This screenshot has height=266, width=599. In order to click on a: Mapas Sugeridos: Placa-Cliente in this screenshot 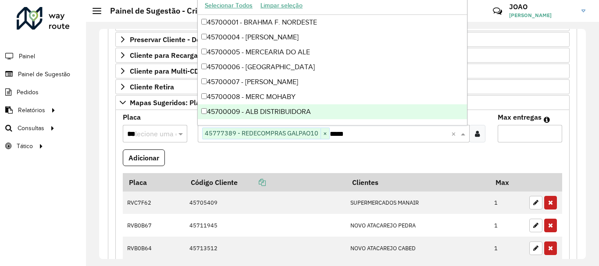, I will do `click(342, 103)`.